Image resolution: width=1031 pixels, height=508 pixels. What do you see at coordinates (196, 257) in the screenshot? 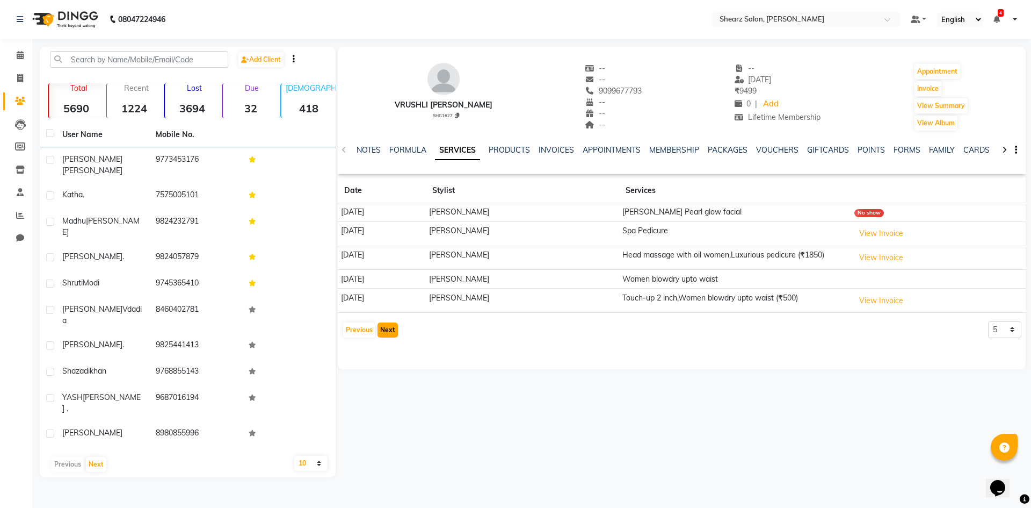
I see `td: 9824057879` at bounding box center [196, 257].